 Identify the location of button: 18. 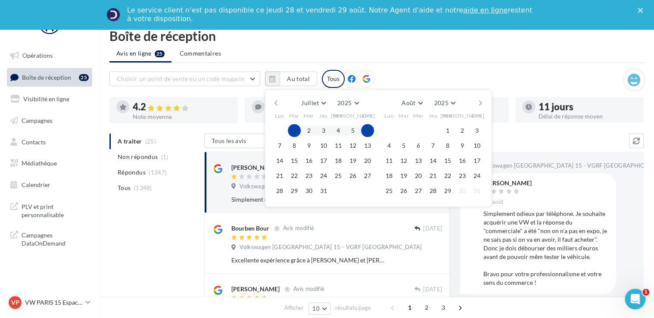
(338, 161).